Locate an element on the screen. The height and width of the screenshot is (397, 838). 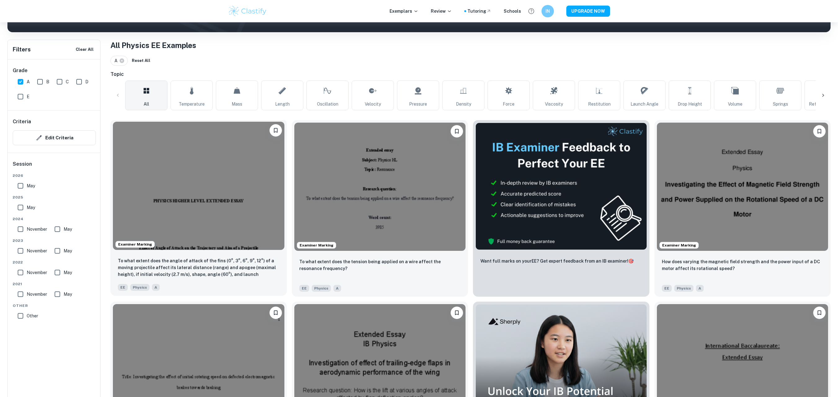
p: Review is located at coordinates (441, 11).